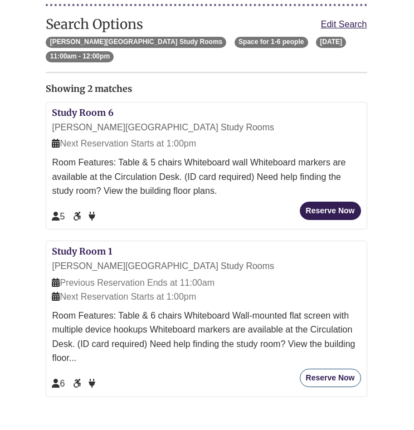 This screenshot has height=430, width=414. I want to click on a: Study Room 6, so click(83, 113).